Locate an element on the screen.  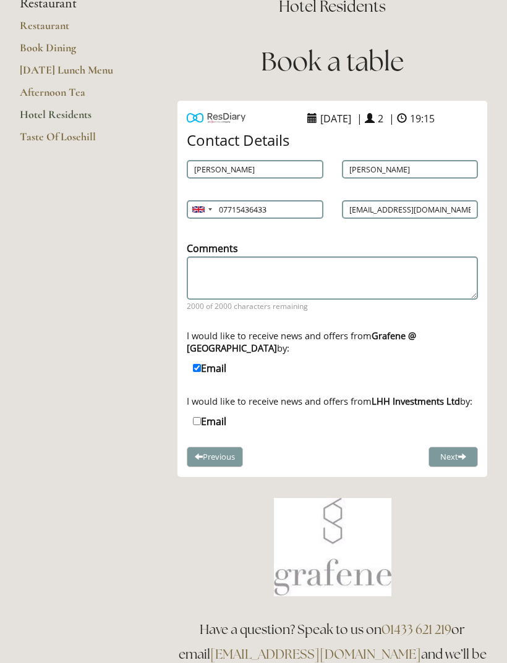
a: Hotel Residents is located at coordinates (78, 119).